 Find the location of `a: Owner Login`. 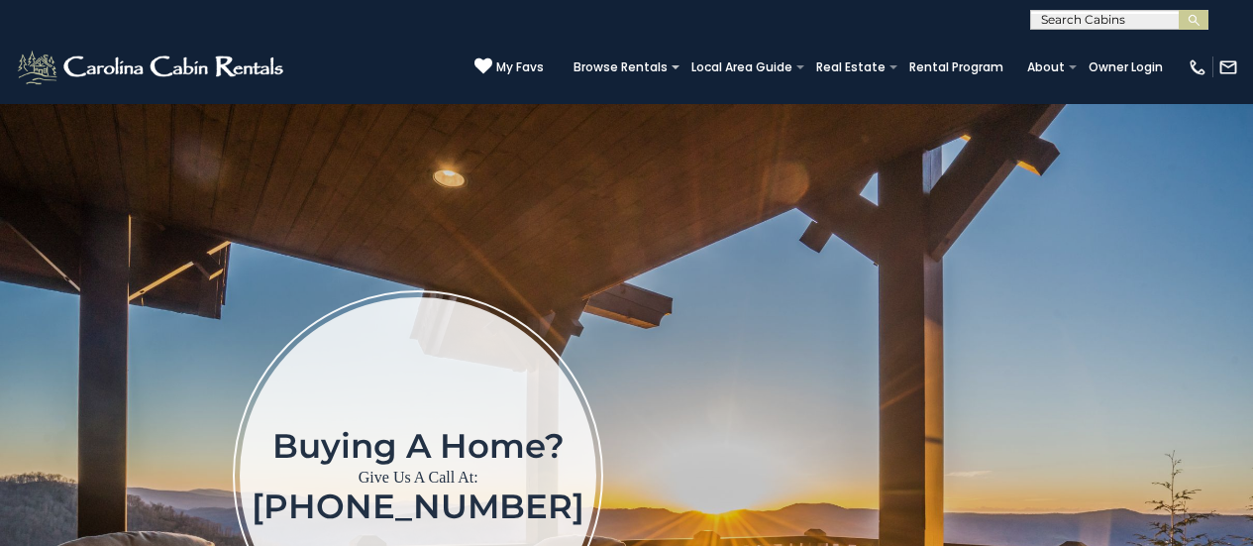

a: Owner Login is located at coordinates (1125, 67).